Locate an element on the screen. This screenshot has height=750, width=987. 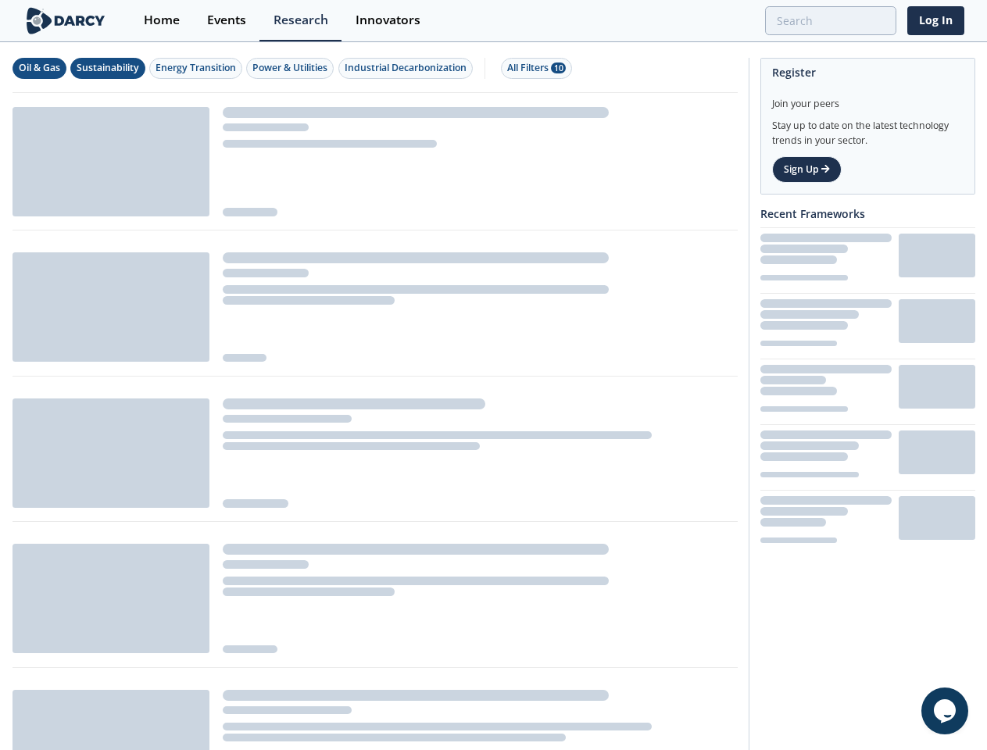
div: Energy Transition is located at coordinates (195, 68).